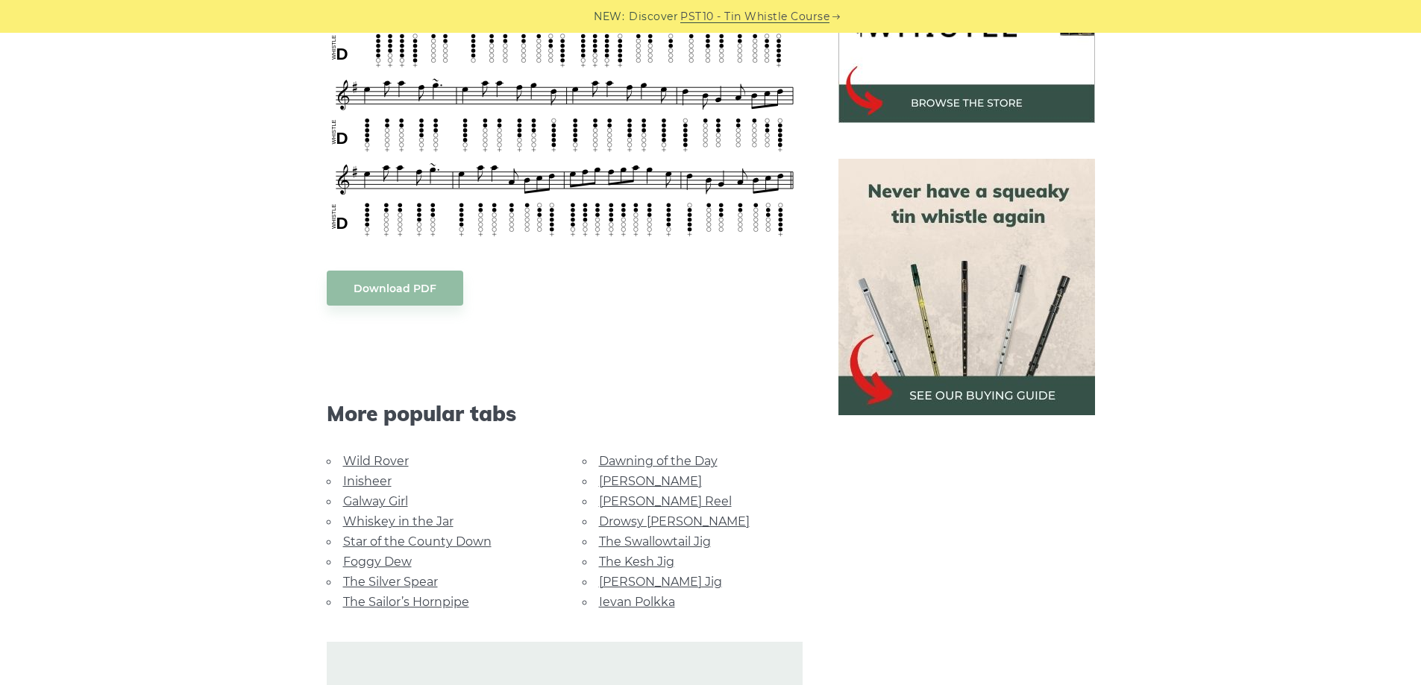 This screenshot has height=685, width=1421. What do you see at coordinates (377, 562) in the screenshot?
I see `a: Foggy Dew` at bounding box center [377, 562].